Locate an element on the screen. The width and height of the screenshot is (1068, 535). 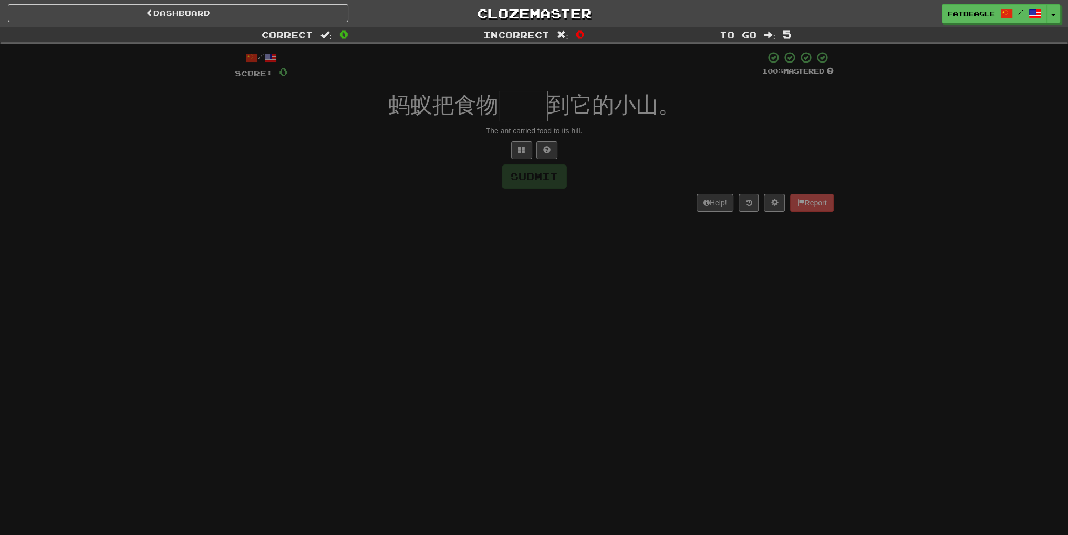
span: FatBeagle is located at coordinates (972, 14).